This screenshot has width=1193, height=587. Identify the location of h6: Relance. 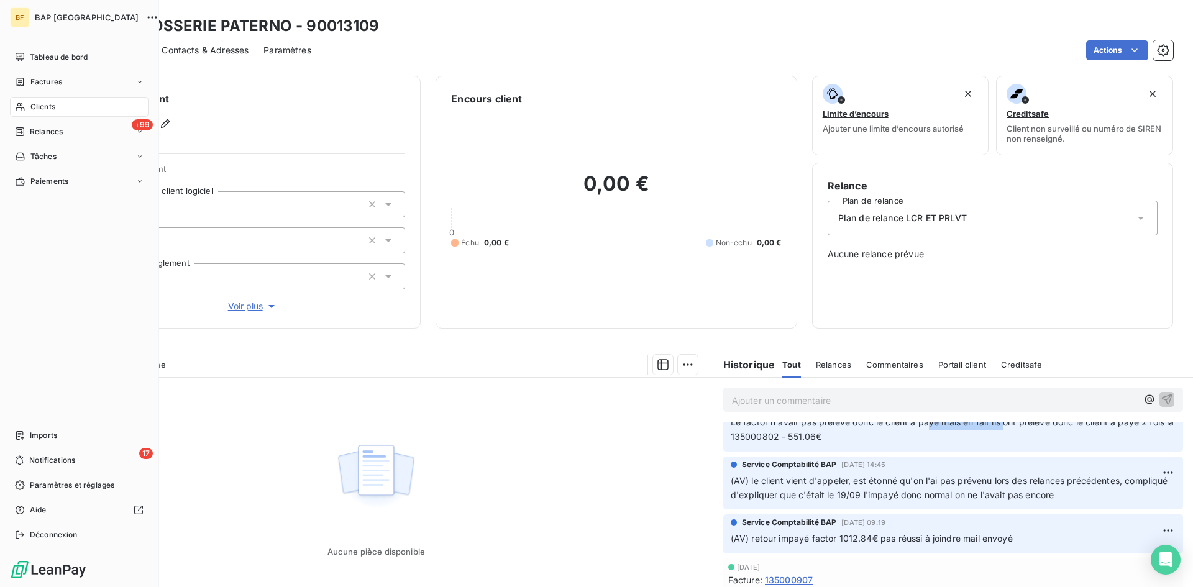
(993, 186).